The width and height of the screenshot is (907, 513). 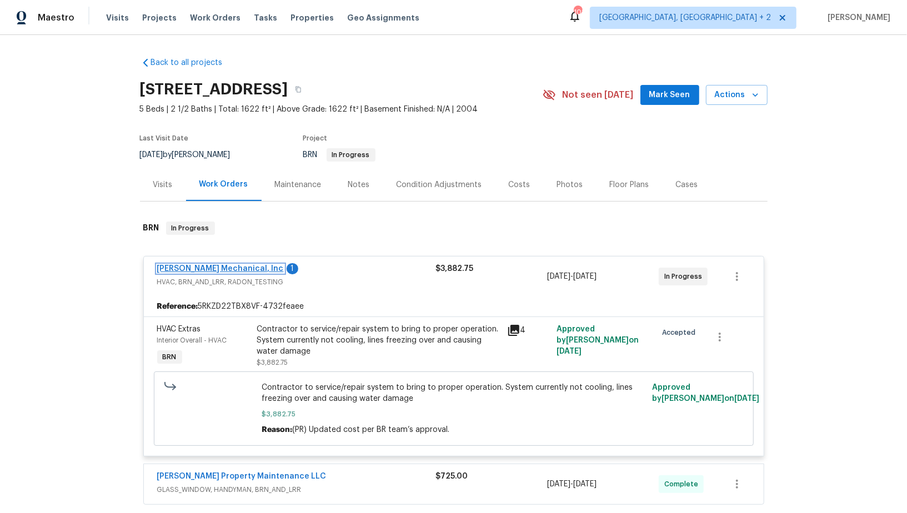 I want to click on span: HVAC Extras, so click(x=179, y=329).